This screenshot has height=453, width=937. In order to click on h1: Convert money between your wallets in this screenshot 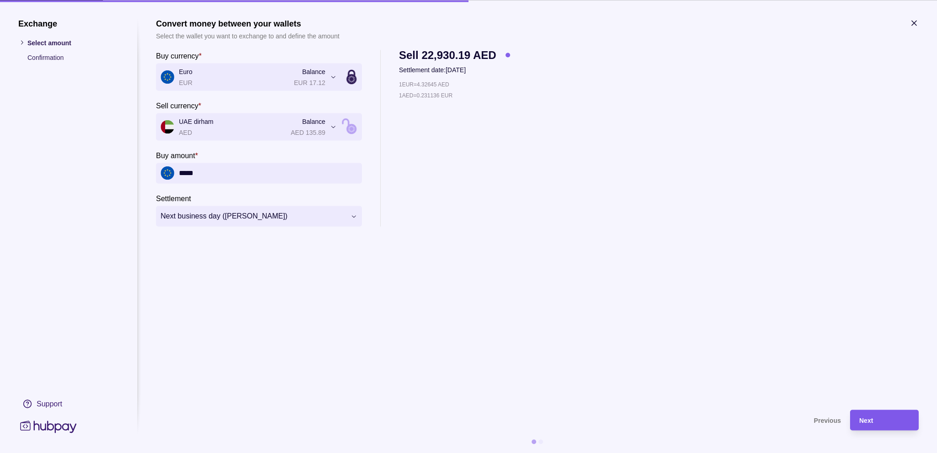, I will do `click(247, 23)`.